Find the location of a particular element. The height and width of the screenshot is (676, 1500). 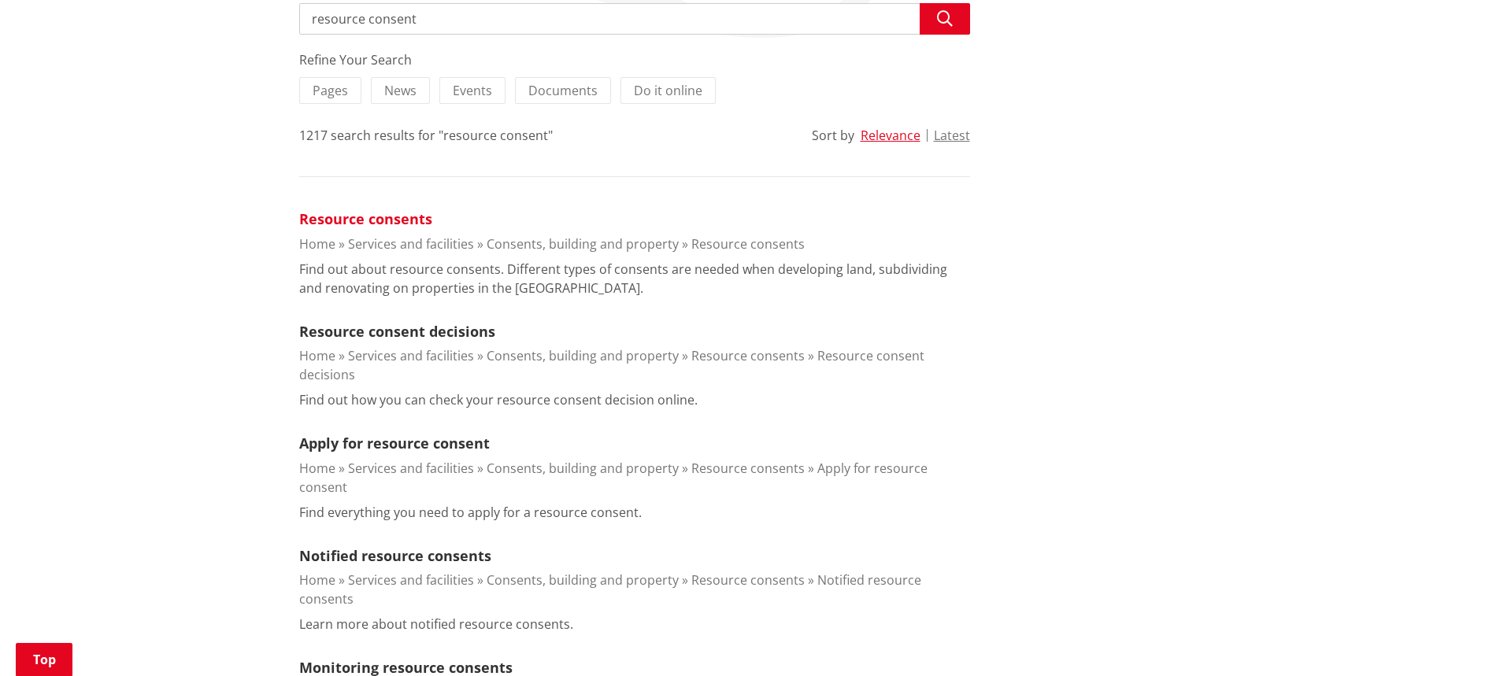

p: Find out how you can check your resource consent decision online. is located at coordinates (498, 400).